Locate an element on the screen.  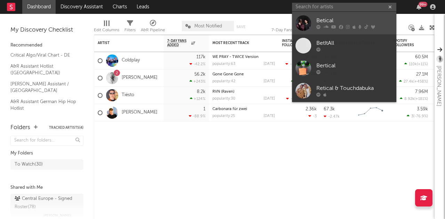
a: Betical is located at coordinates (344, 23).